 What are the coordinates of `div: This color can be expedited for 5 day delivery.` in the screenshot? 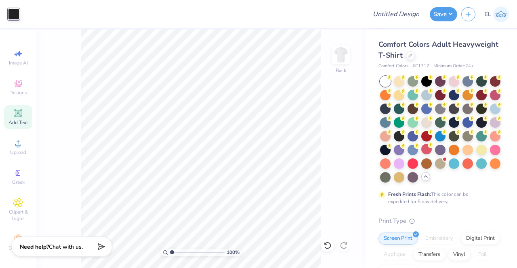 It's located at (437, 198).